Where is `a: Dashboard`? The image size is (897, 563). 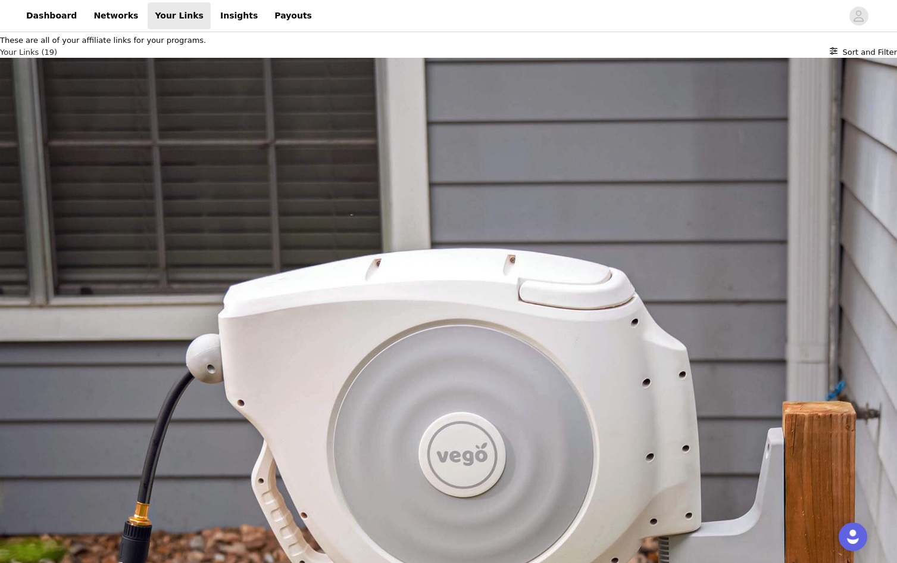
a: Dashboard is located at coordinates (51, 15).